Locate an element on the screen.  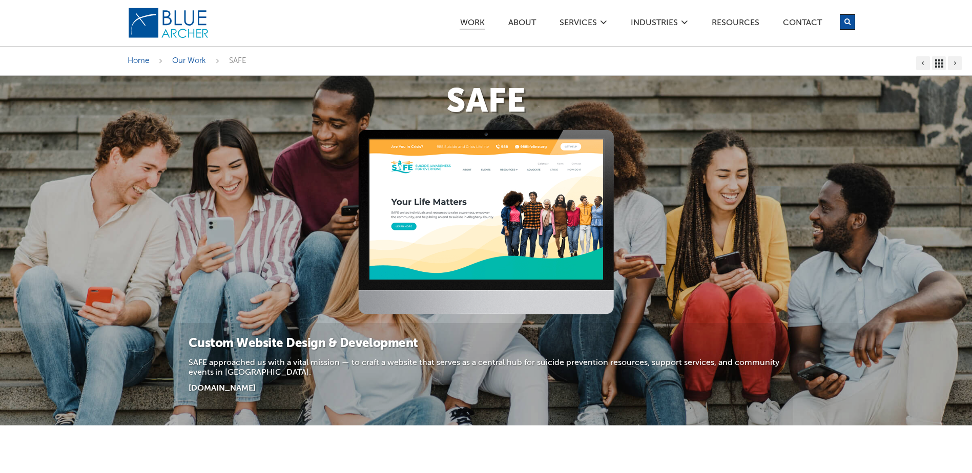
h3: Custom Website Design & Development is located at coordinates (486, 344).